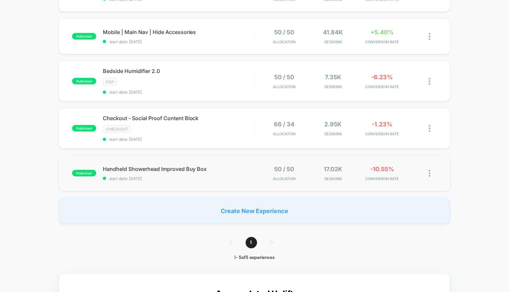 The image size is (509, 292). What do you see at coordinates (179, 118) in the screenshot?
I see `span: Checkout - Social Proof Content Block` at bounding box center [179, 118].